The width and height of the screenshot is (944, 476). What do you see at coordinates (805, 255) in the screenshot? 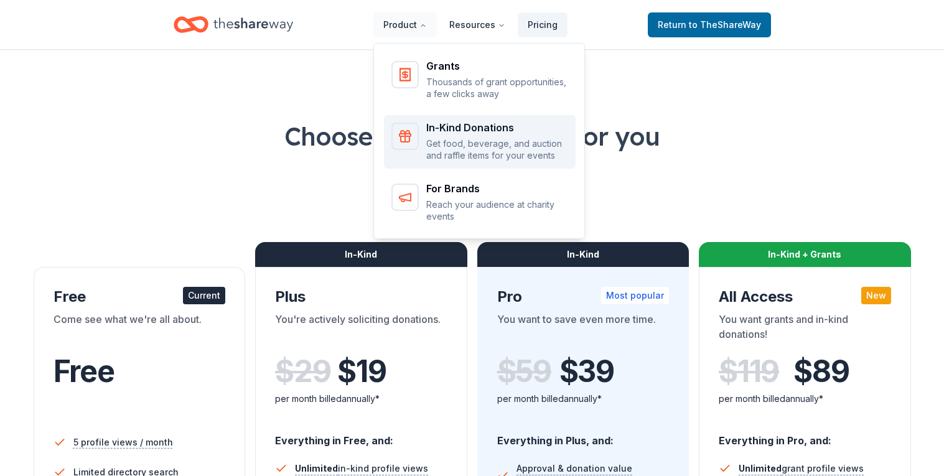
I see `div: In-Kind + Grants` at bounding box center [805, 255].